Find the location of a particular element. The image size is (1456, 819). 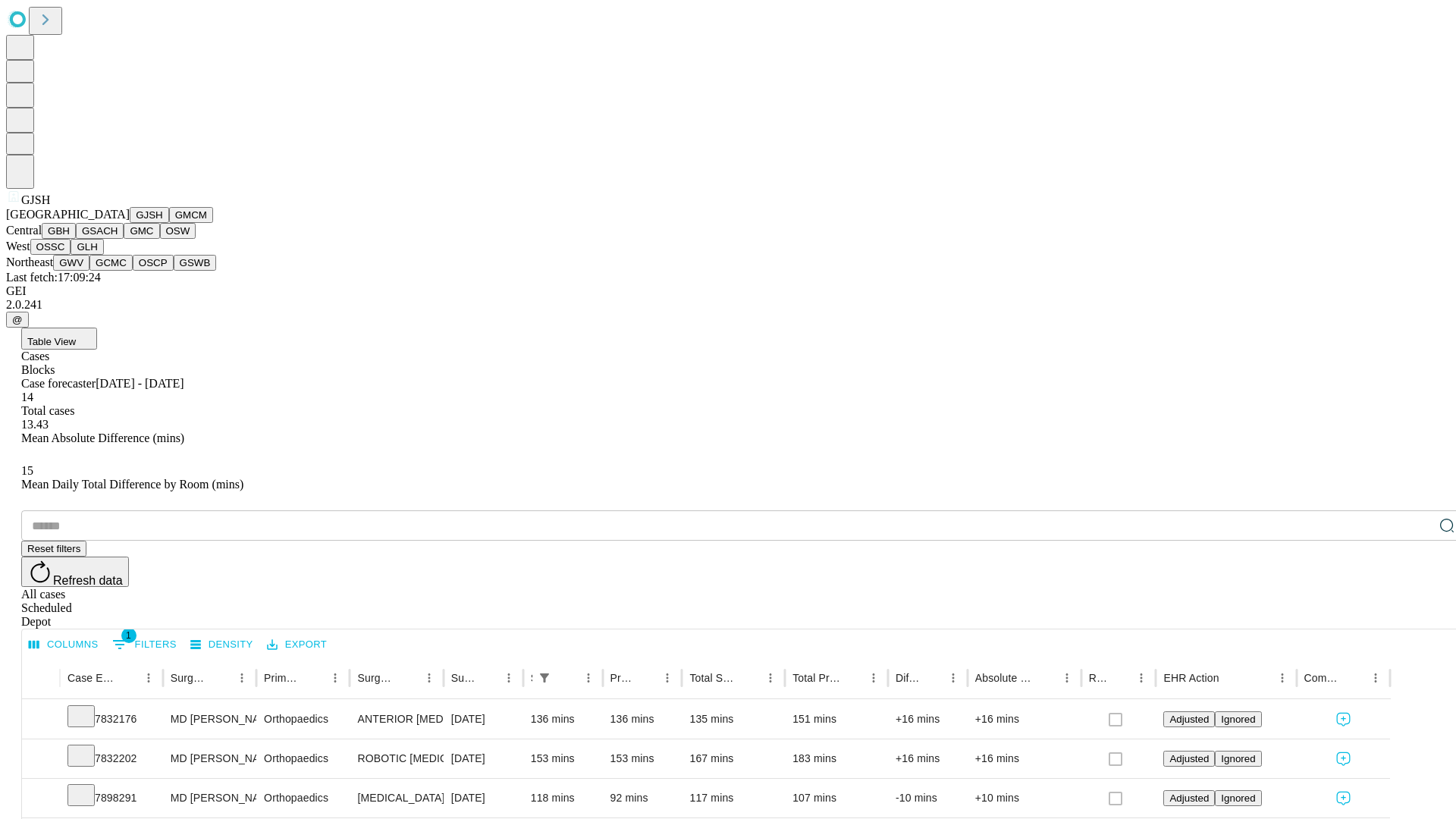

div: Primary Service is located at coordinates (283, 678).